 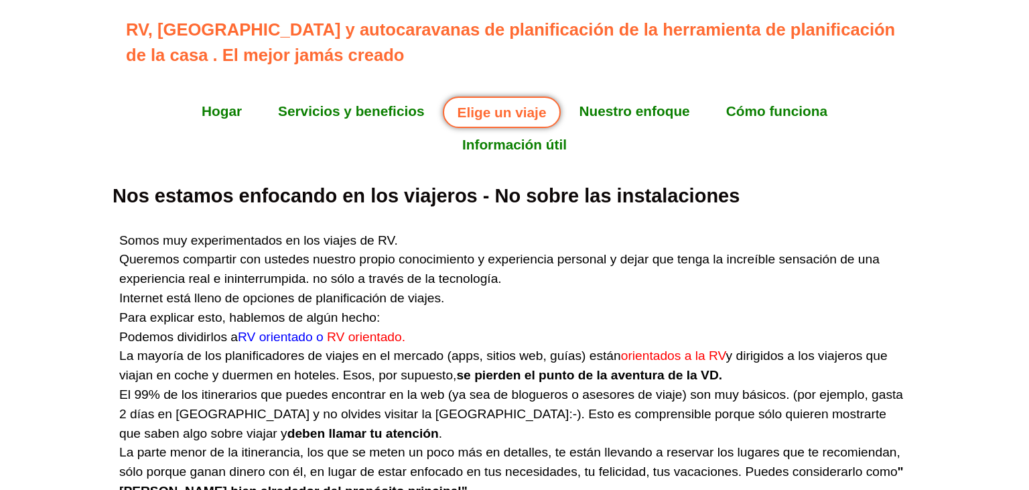 I want to click on span: RV orientado o, so click(x=281, y=336).